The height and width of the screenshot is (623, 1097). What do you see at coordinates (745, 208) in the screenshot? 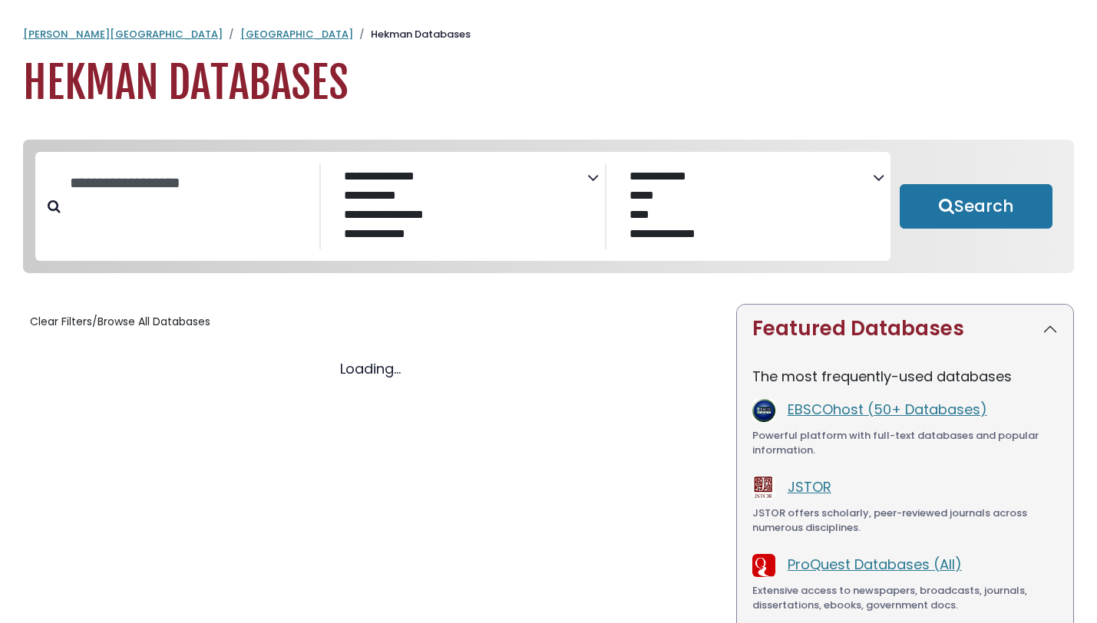
I see `select: Database Vendors Filter` at bounding box center [745, 208].